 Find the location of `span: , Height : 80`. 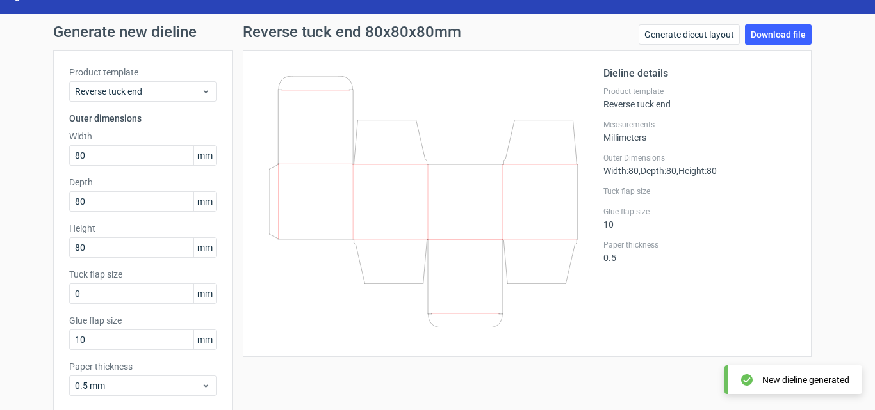

span: , Height : 80 is located at coordinates (696, 171).